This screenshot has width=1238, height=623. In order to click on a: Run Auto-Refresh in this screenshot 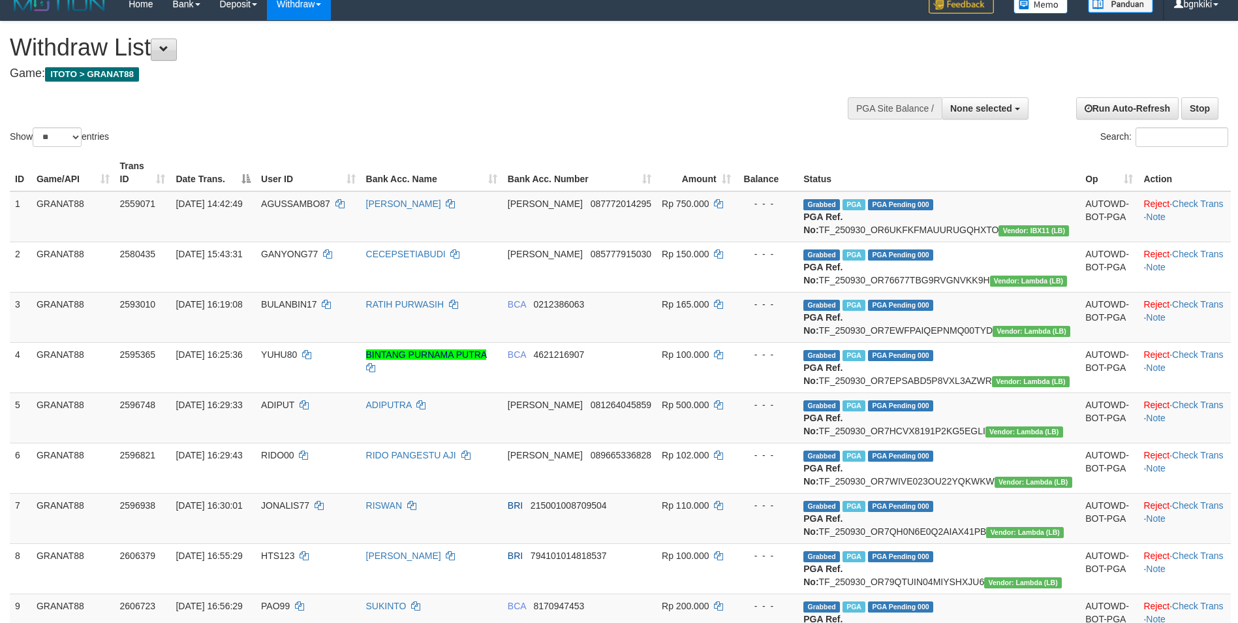, I will do `click(1127, 108)`.